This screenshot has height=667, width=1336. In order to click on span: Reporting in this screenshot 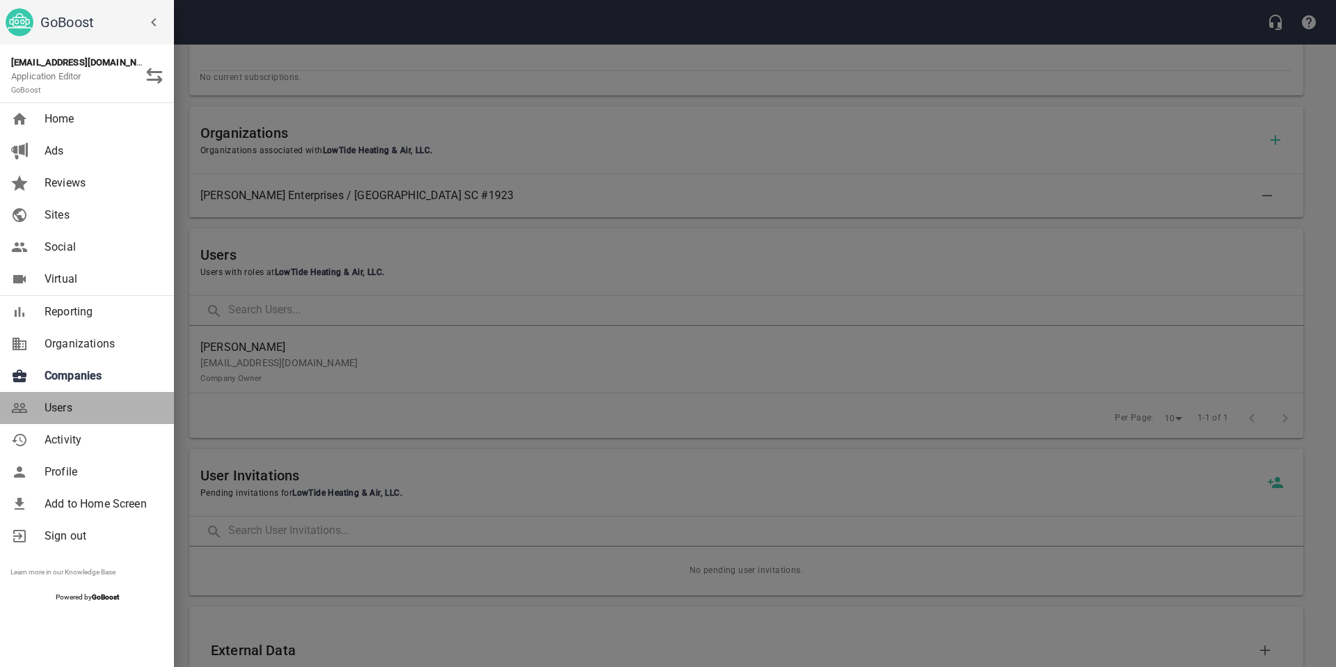, I will do `click(101, 312)`.